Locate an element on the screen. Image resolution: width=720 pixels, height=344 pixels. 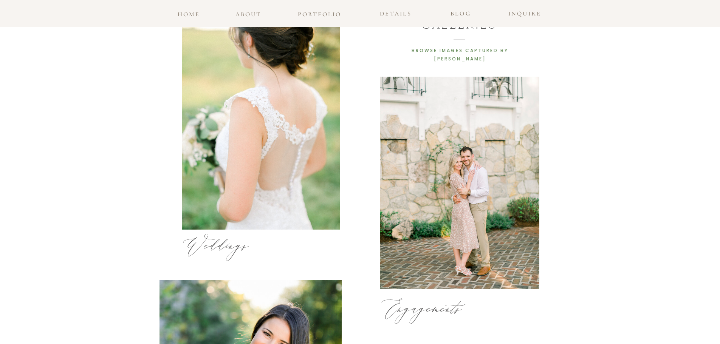
a: Weddings is located at coordinates (224, 241).